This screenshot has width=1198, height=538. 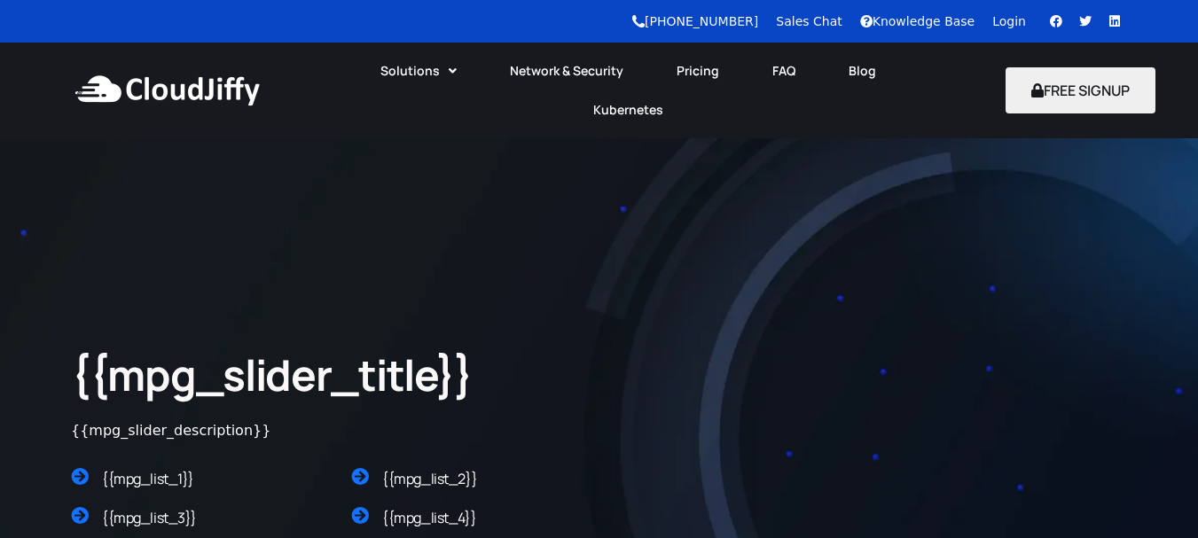 I want to click on a: FAQ, so click(x=784, y=71).